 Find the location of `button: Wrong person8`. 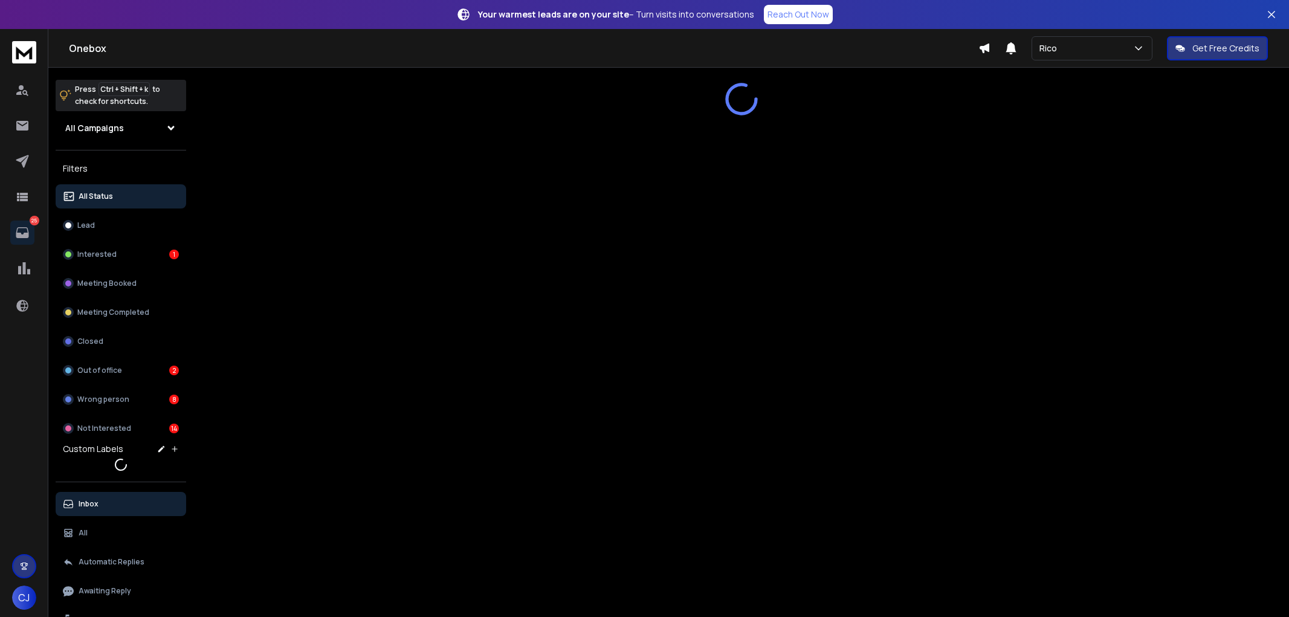

button: Wrong person8 is located at coordinates (121, 399).